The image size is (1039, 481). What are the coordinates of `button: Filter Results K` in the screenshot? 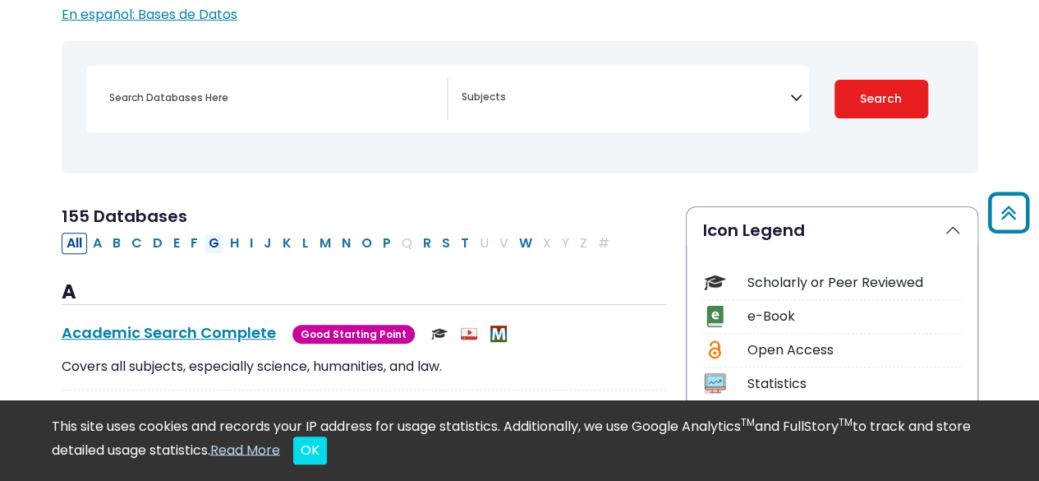 It's located at (287, 243).